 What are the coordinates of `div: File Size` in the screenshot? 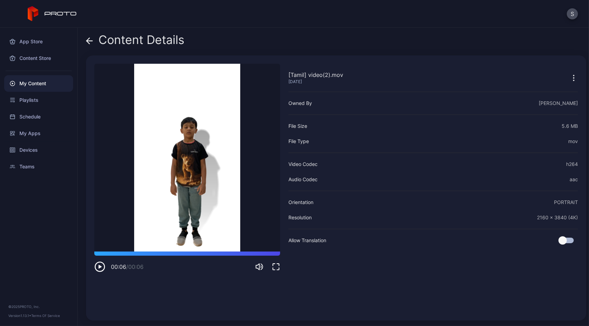 It's located at (298, 126).